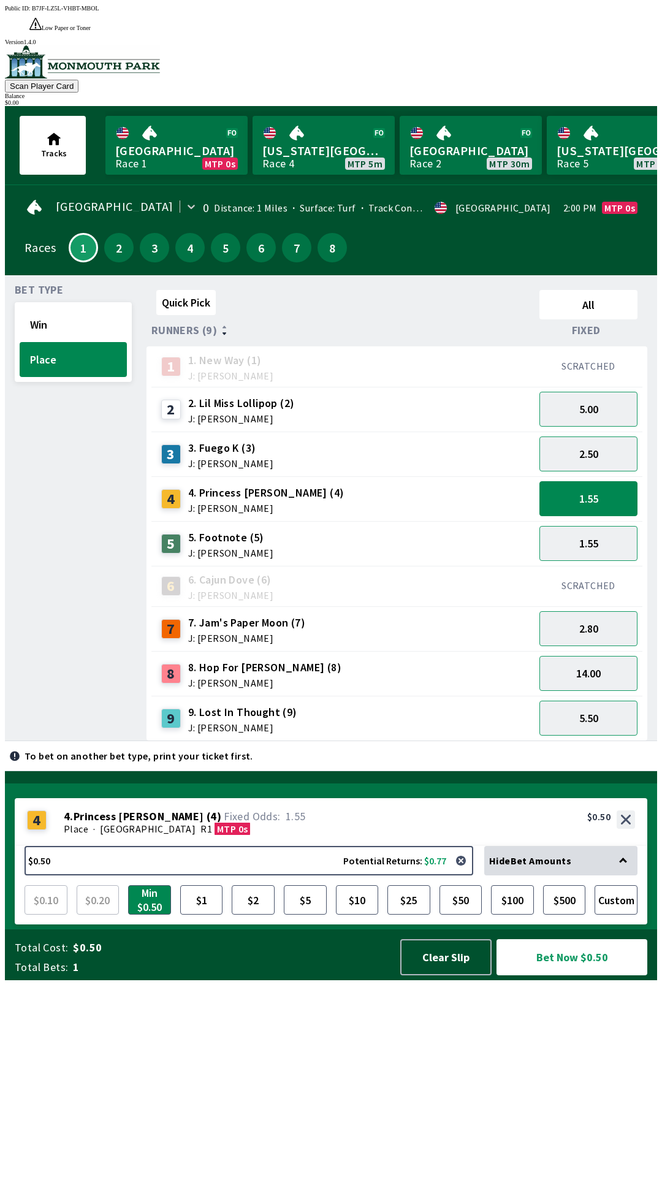  What do you see at coordinates (73, 324) in the screenshot?
I see `span: Win` at bounding box center [73, 324].